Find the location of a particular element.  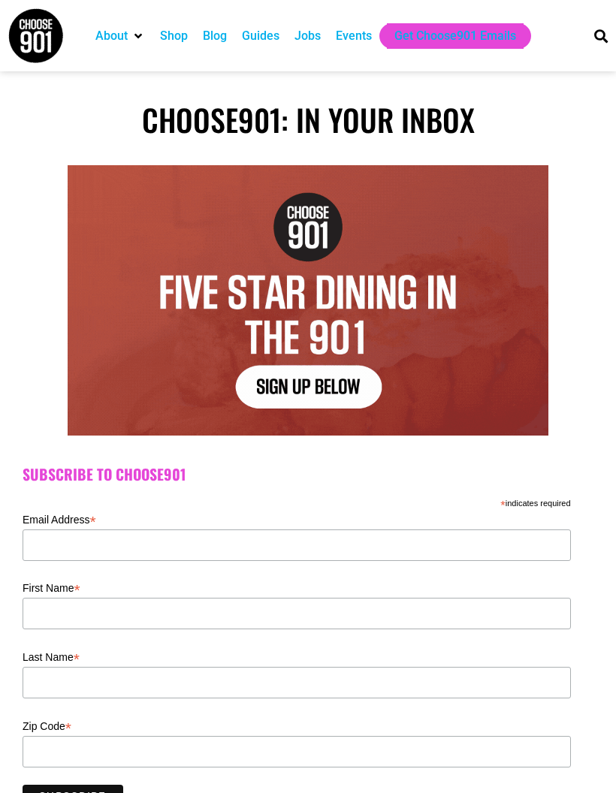

a: Events is located at coordinates (354, 36).